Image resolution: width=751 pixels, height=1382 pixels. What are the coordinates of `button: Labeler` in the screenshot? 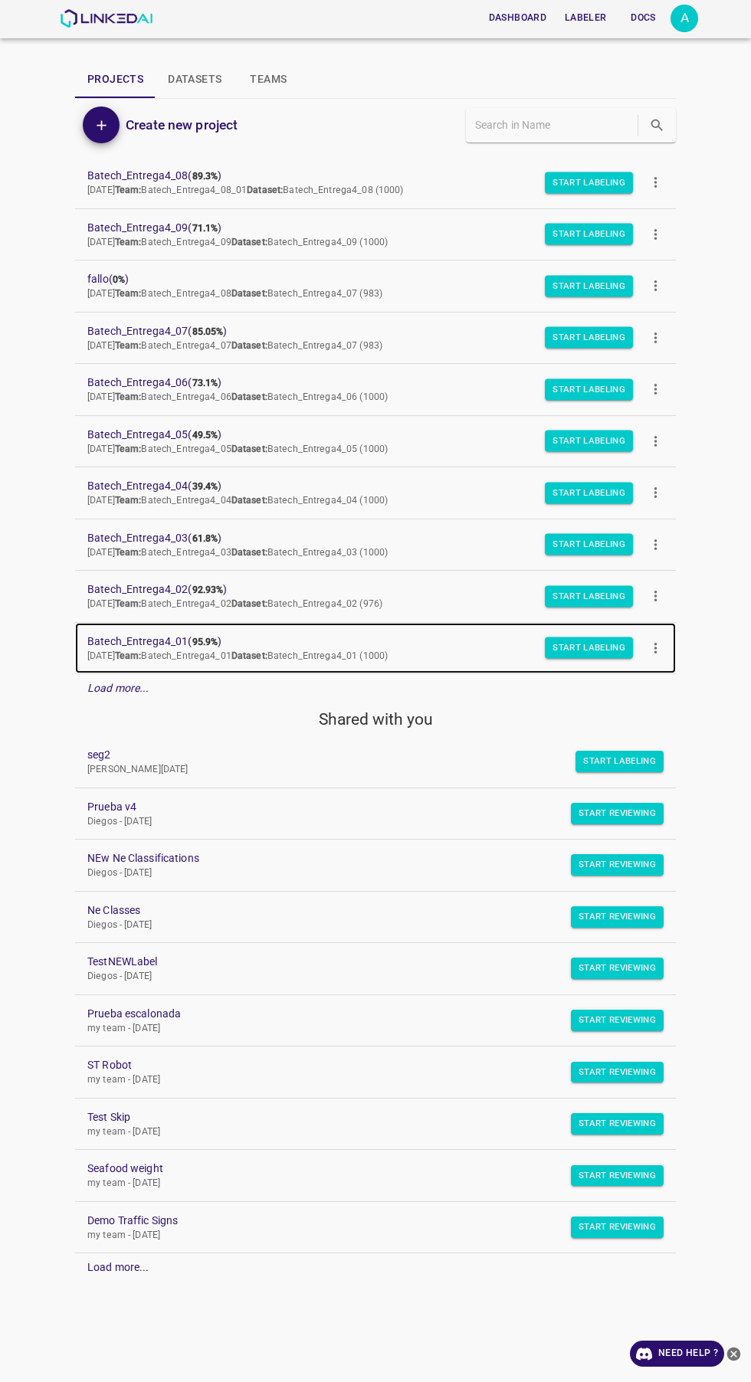 It's located at (585, 18).